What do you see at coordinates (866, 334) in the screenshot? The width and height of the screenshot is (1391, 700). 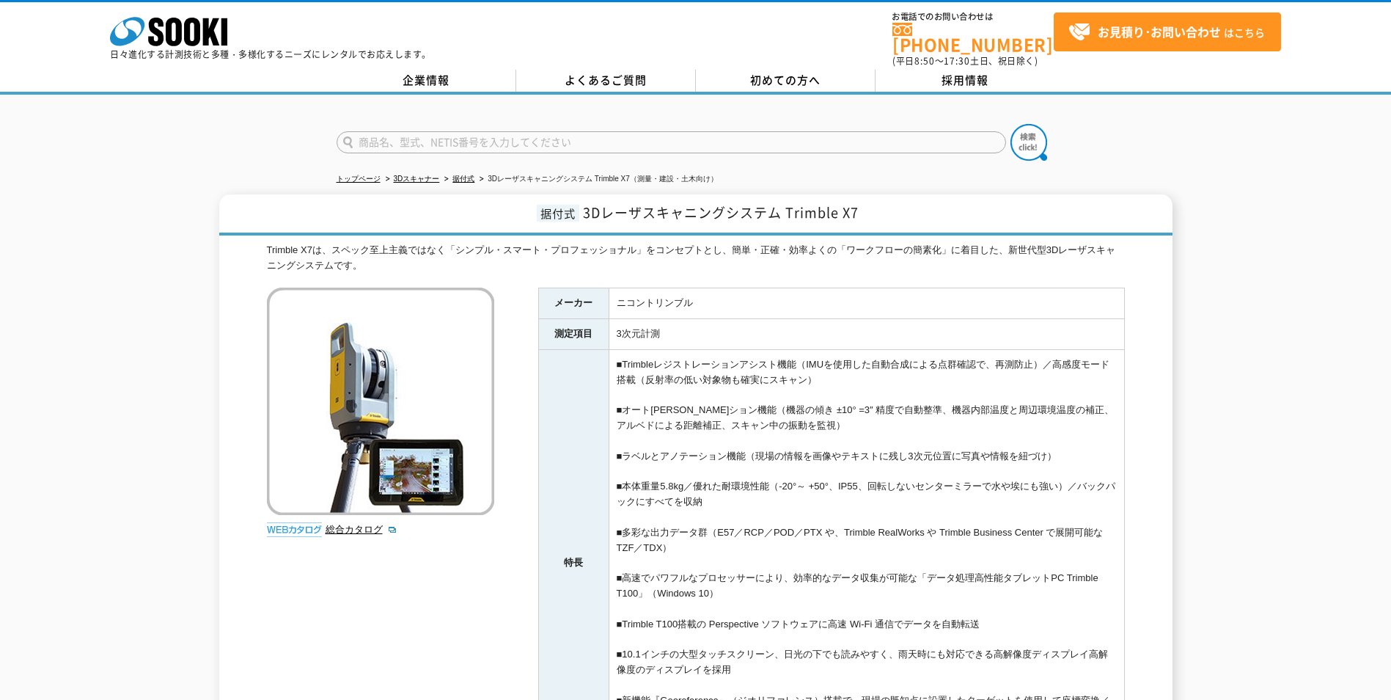 I see `td: 3次元計測` at bounding box center [866, 334].